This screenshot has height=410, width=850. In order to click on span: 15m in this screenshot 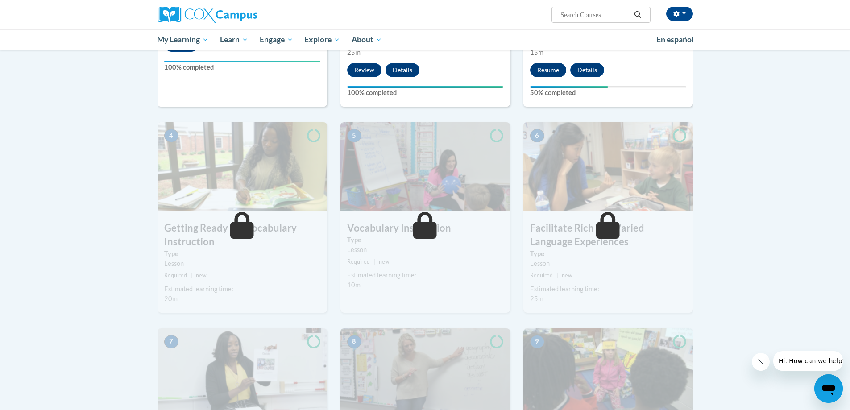, I will do `click(537, 52)`.